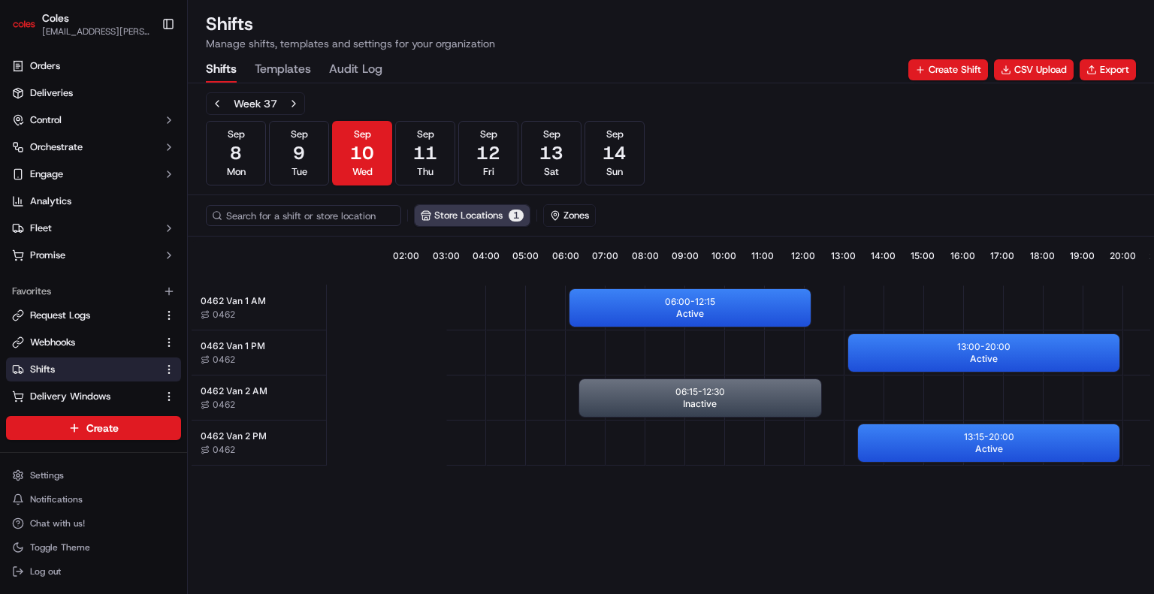  What do you see at coordinates (60, 316) in the screenshot?
I see `span: Request Logs` at bounding box center [60, 316].